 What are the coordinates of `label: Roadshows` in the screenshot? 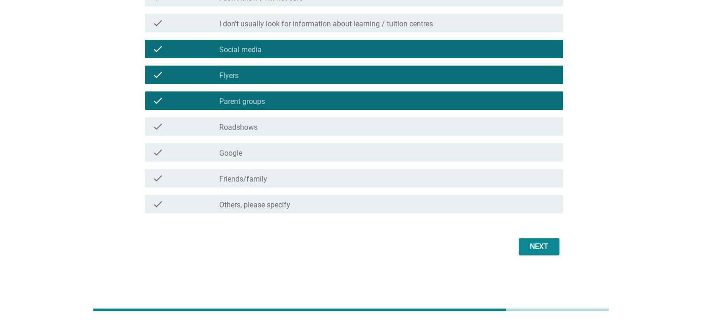 It's located at (238, 127).